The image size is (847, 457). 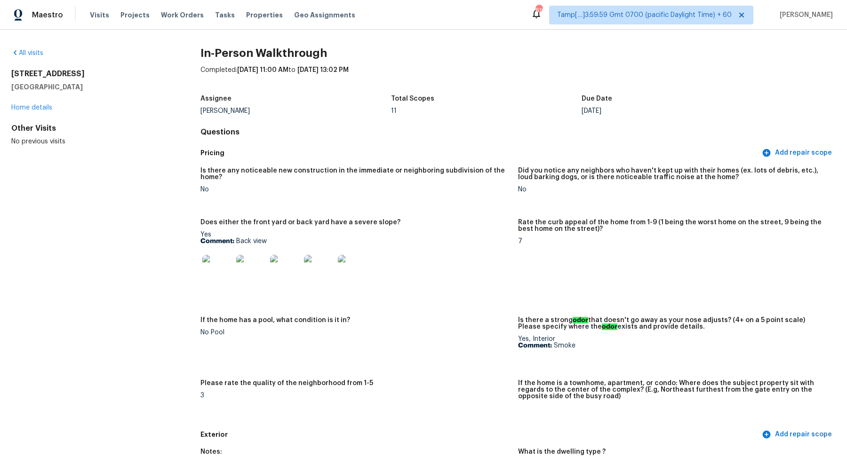 What do you see at coordinates (673, 346) in the screenshot?
I see `p: Smoke` at bounding box center [673, 346].